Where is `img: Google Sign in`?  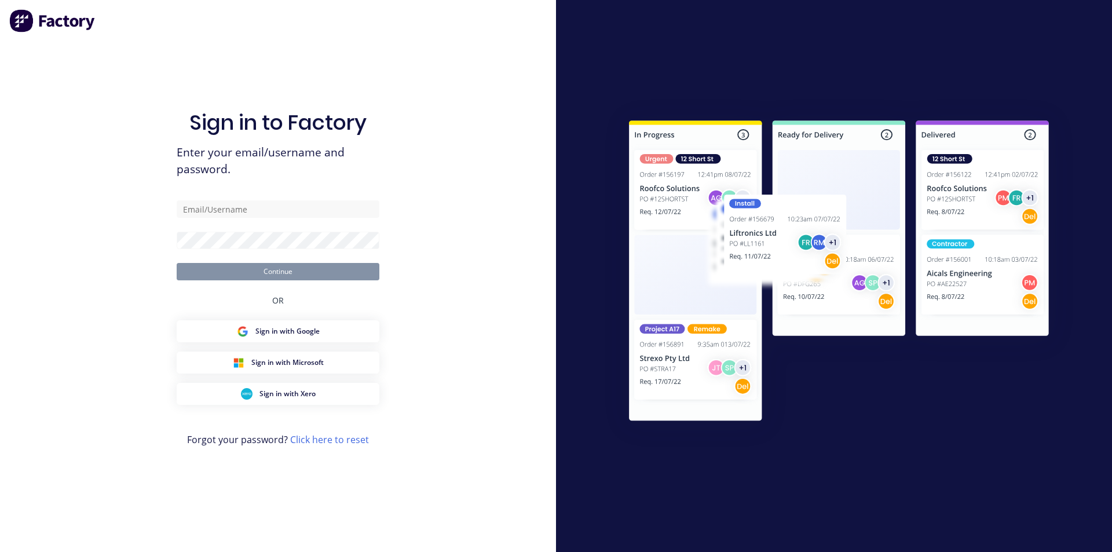 img: Google Sign in is located at coordinates (243, 331).